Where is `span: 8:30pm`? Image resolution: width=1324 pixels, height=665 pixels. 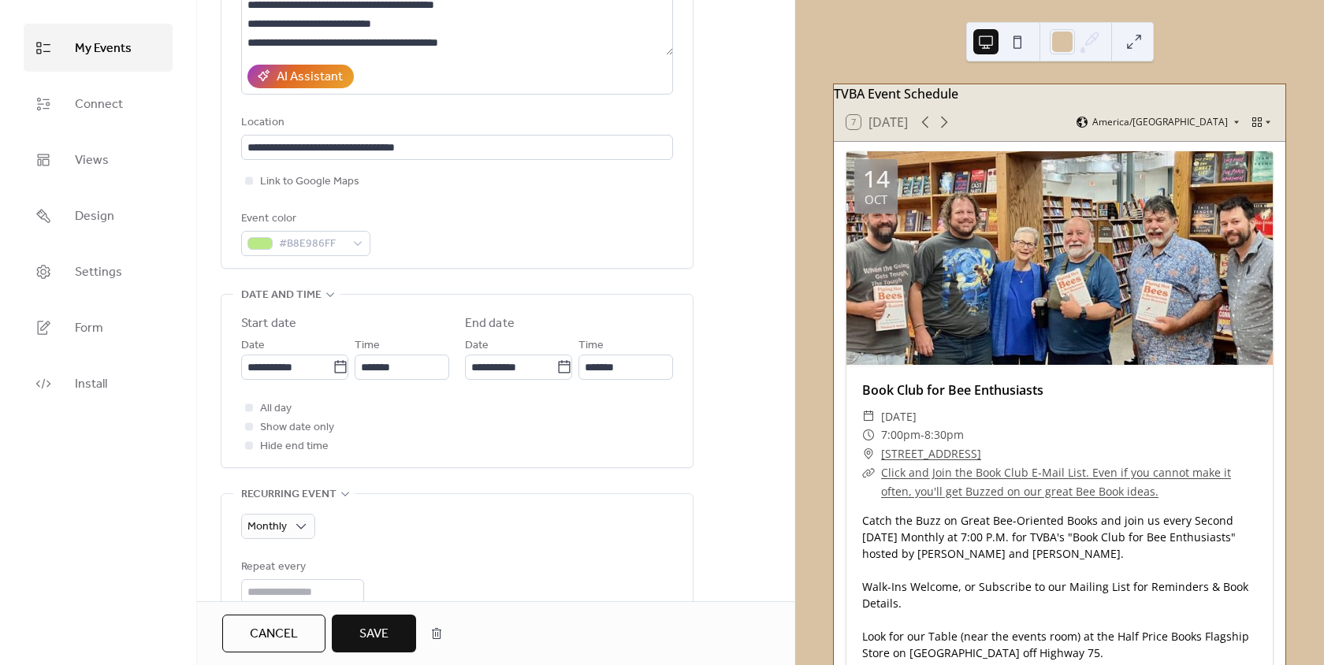 span: 8:30pm is located at coordinates (944, 435).